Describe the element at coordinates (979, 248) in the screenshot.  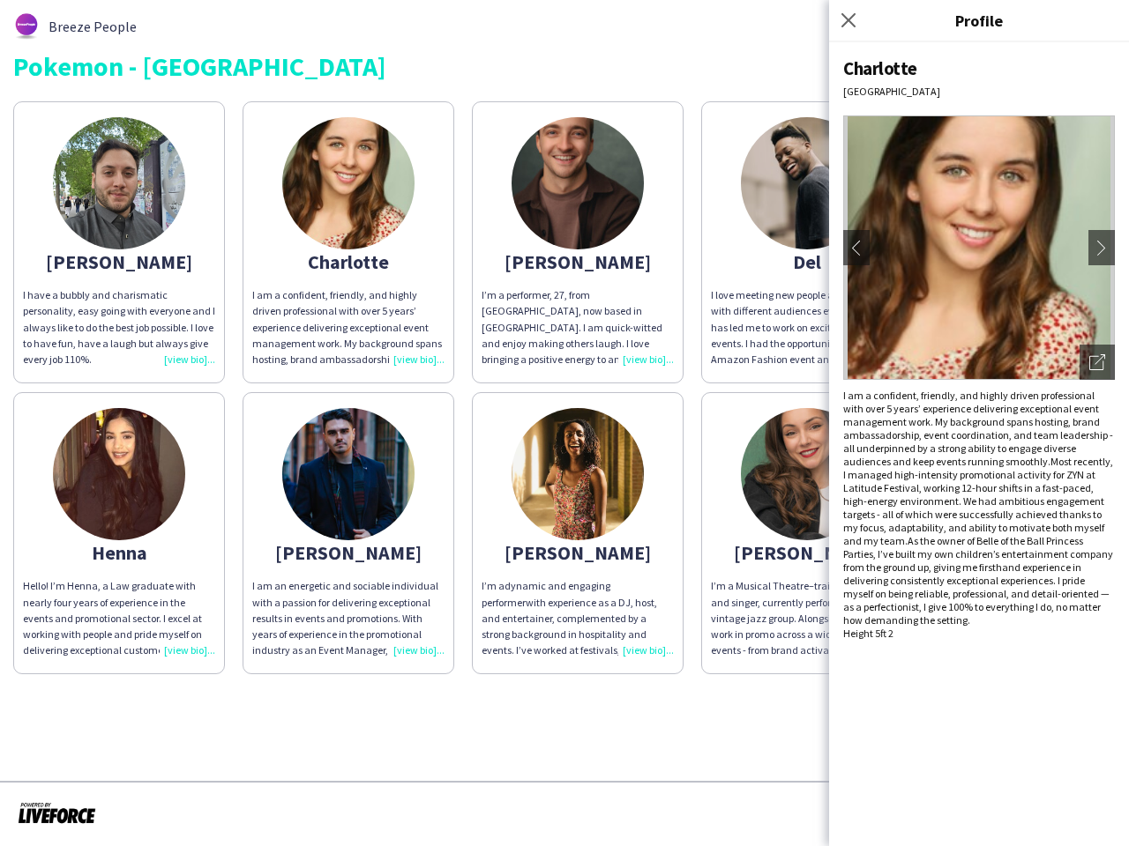
I see `img: Crew avatar or photo` at that location.